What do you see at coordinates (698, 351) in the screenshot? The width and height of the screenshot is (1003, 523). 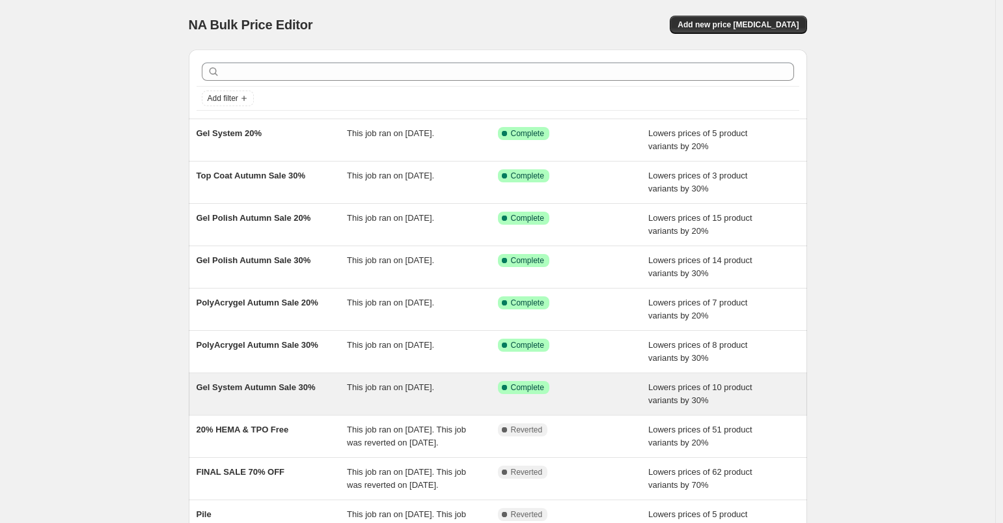 I see `span: Lowers prices of 8 product variants by 30%` at bounding box center [698, 351].